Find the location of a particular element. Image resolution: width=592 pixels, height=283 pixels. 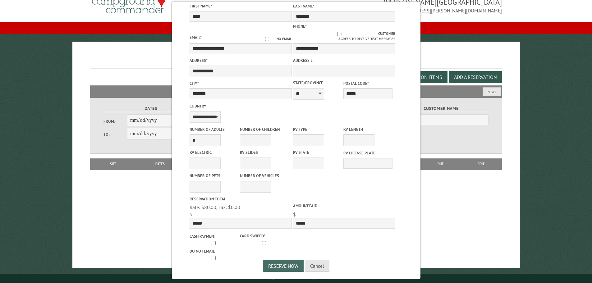

input: No email is located at coordinates (267, 39).